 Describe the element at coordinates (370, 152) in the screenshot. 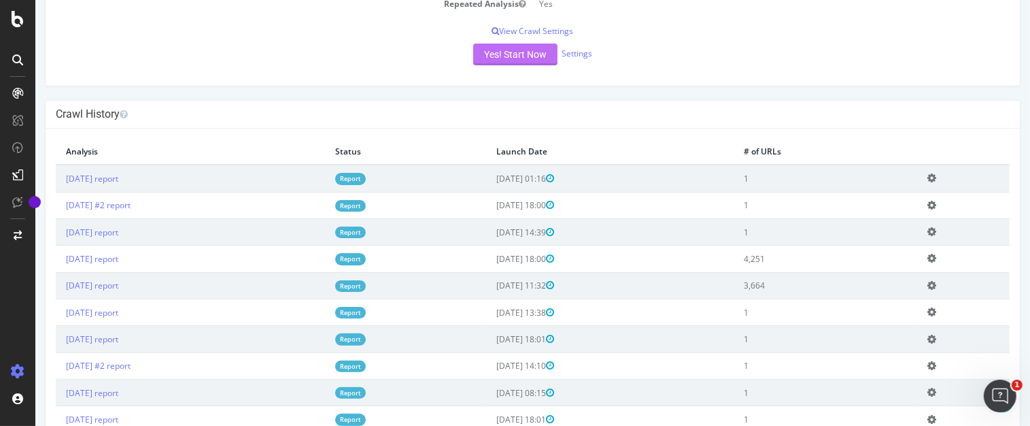

I see `th: Status` at that location.